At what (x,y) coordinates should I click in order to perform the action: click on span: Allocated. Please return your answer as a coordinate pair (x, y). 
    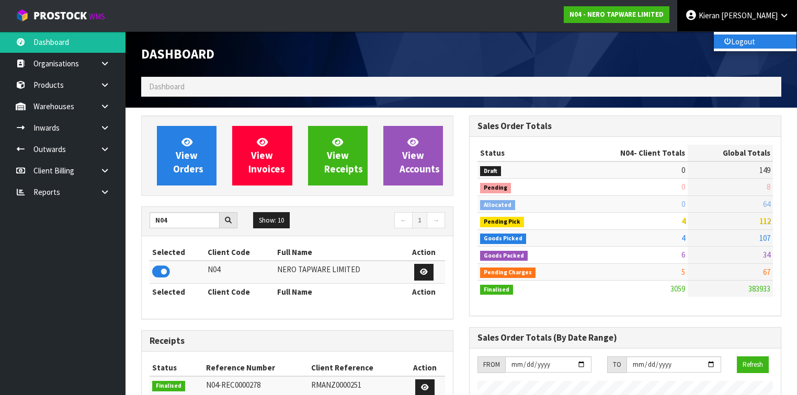
    Looking at the image, I should click on (497, 205).